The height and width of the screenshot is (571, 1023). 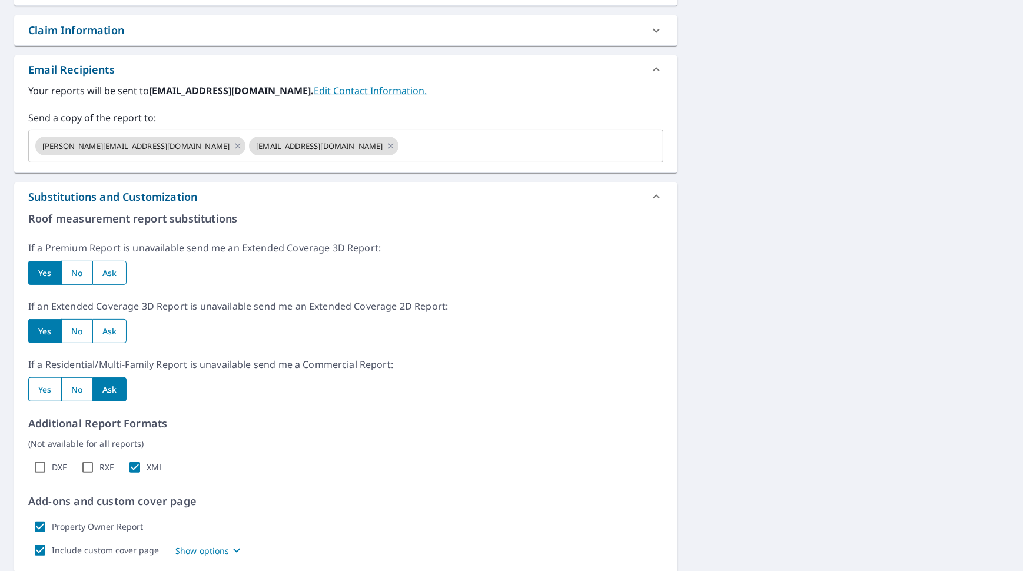 What do you see at coordinates (107, 468) in the screenshot?
I see `label: RXF` at bounding box center [107, 468].